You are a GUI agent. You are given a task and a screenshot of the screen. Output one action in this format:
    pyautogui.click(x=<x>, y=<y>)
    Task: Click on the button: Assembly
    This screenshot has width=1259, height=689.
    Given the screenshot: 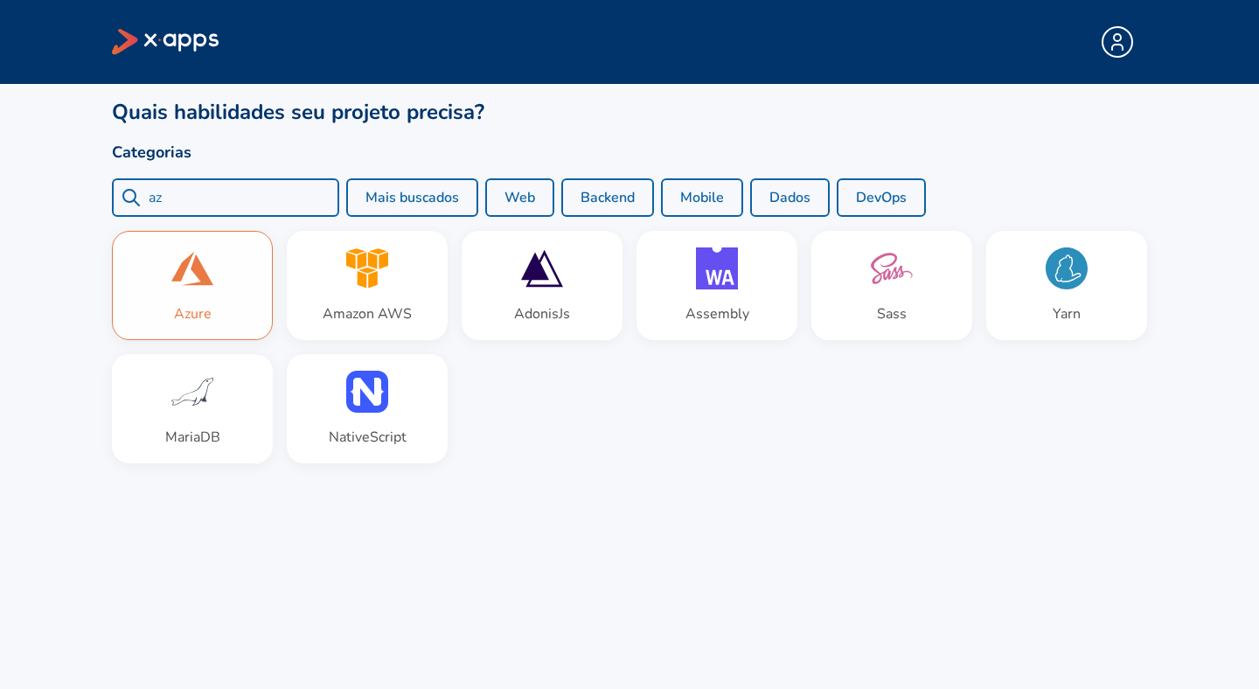 What is the action you would take?
    pyautogui.click(x=717, y=285)
    